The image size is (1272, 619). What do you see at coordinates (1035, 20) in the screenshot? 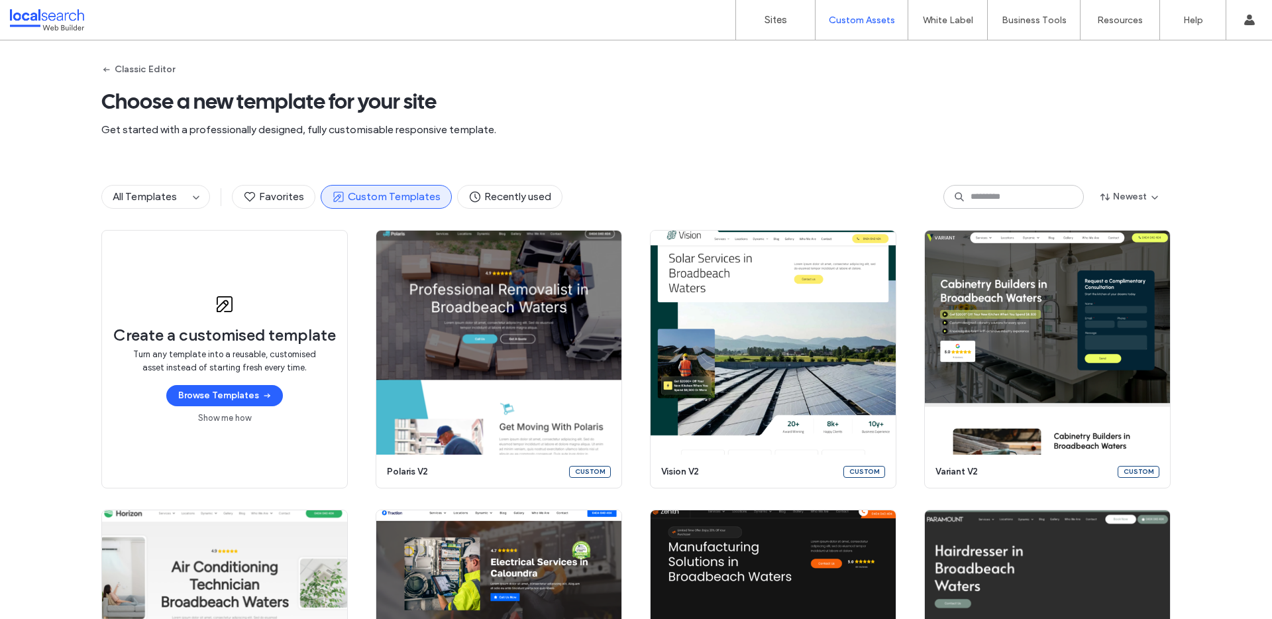
I see `label: Business Tools` at bounding box center [1035, 20].